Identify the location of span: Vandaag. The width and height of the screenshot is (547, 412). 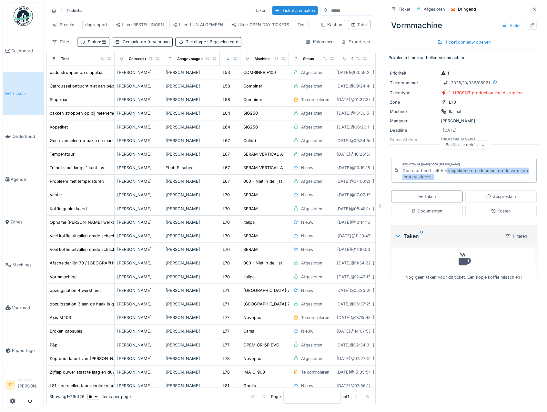
(158, 42).